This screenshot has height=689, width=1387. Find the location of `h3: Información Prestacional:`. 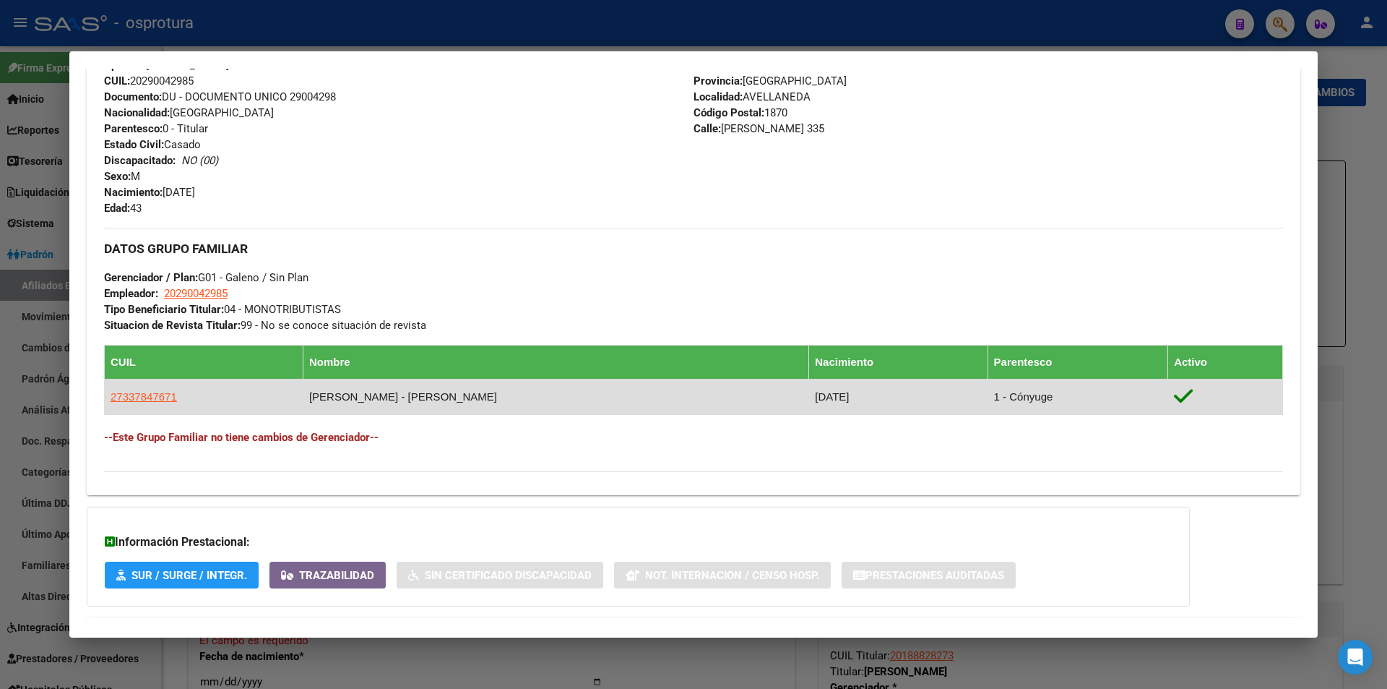

h3: Información Prestacional: is located at coordinates (638, 542).